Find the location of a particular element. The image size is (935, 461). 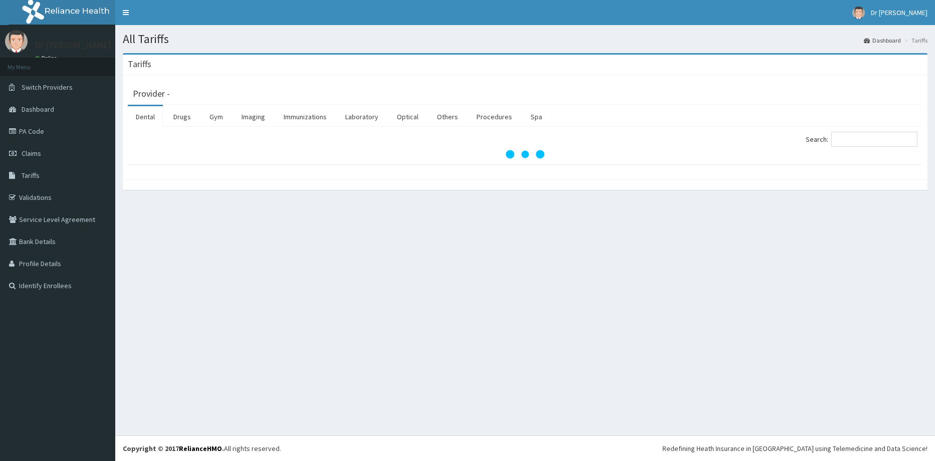

input: Search: is located at coordinates (874, 139).